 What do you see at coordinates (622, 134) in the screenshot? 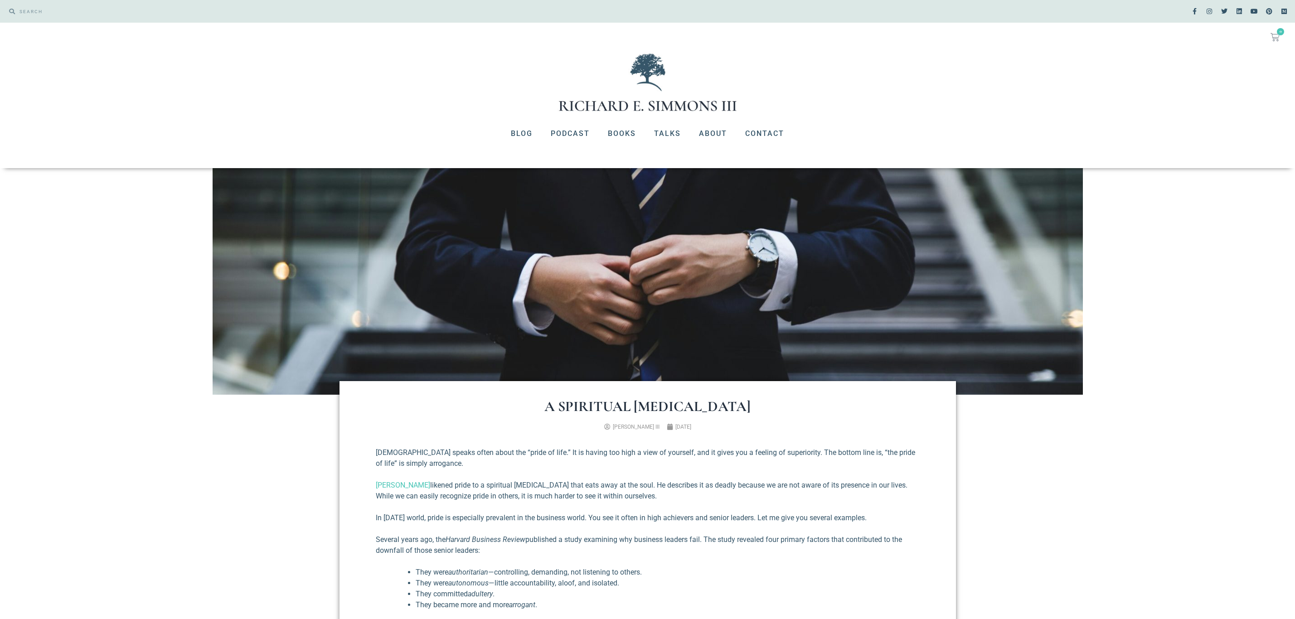
I see `a: Books` at bounding box center [622, 134].